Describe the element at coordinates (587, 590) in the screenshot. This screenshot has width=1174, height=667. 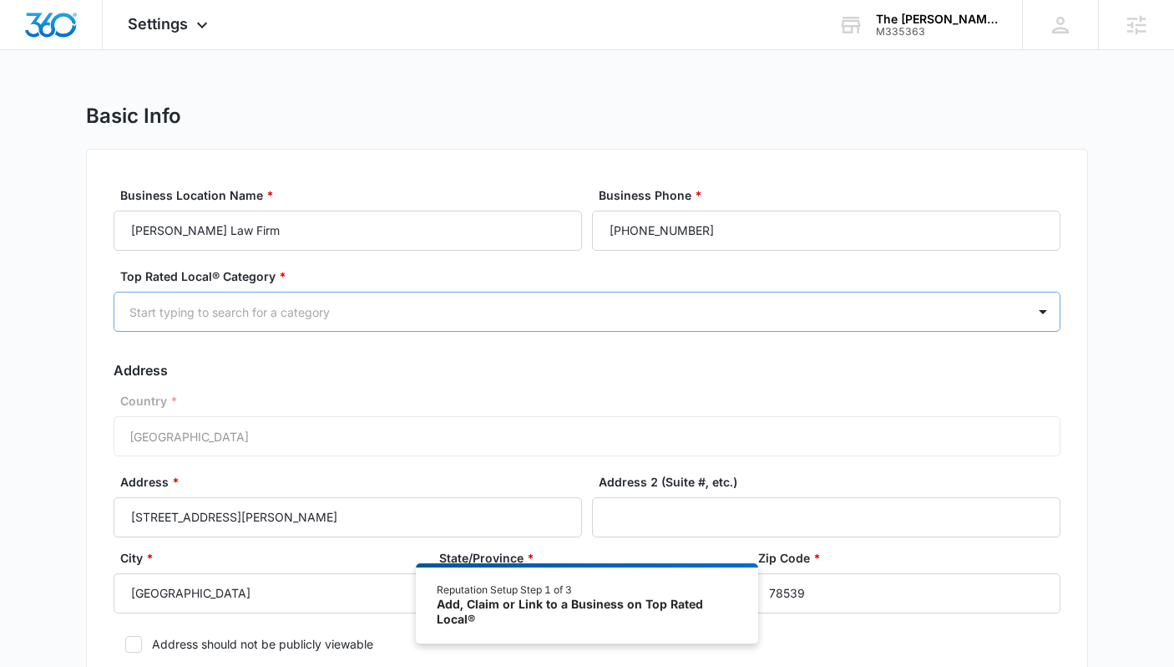
I see `div: Reputation Setup Step 1 of 3` at that location.